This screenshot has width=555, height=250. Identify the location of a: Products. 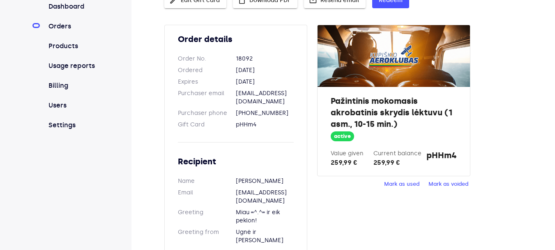
(74, 46).